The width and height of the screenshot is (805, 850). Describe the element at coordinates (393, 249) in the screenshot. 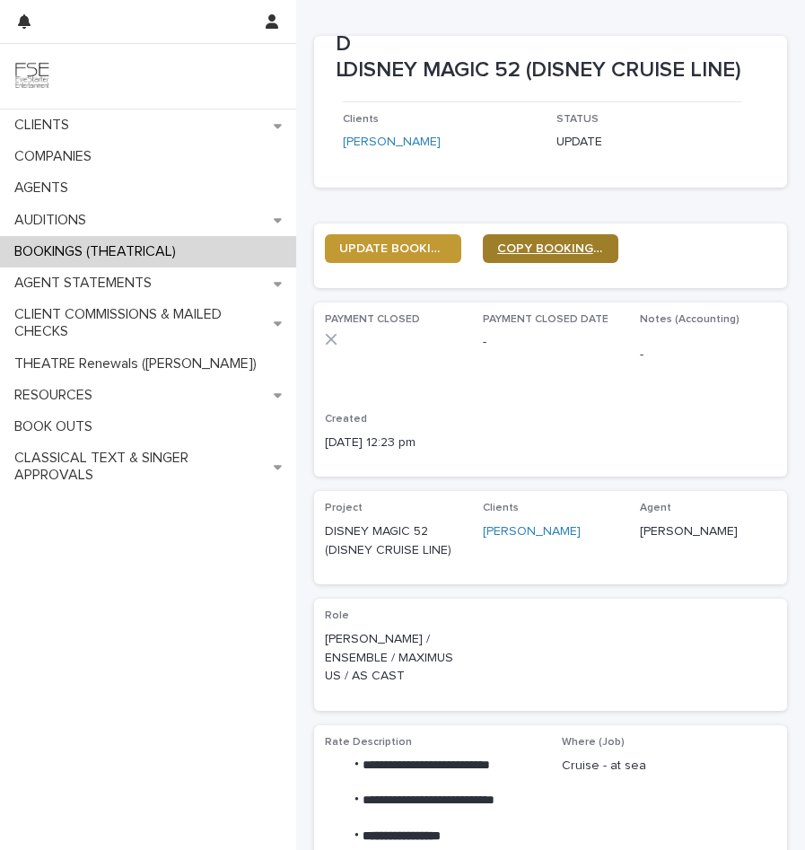

I see `span: UPDATE BOOKING SLIP` at that location.